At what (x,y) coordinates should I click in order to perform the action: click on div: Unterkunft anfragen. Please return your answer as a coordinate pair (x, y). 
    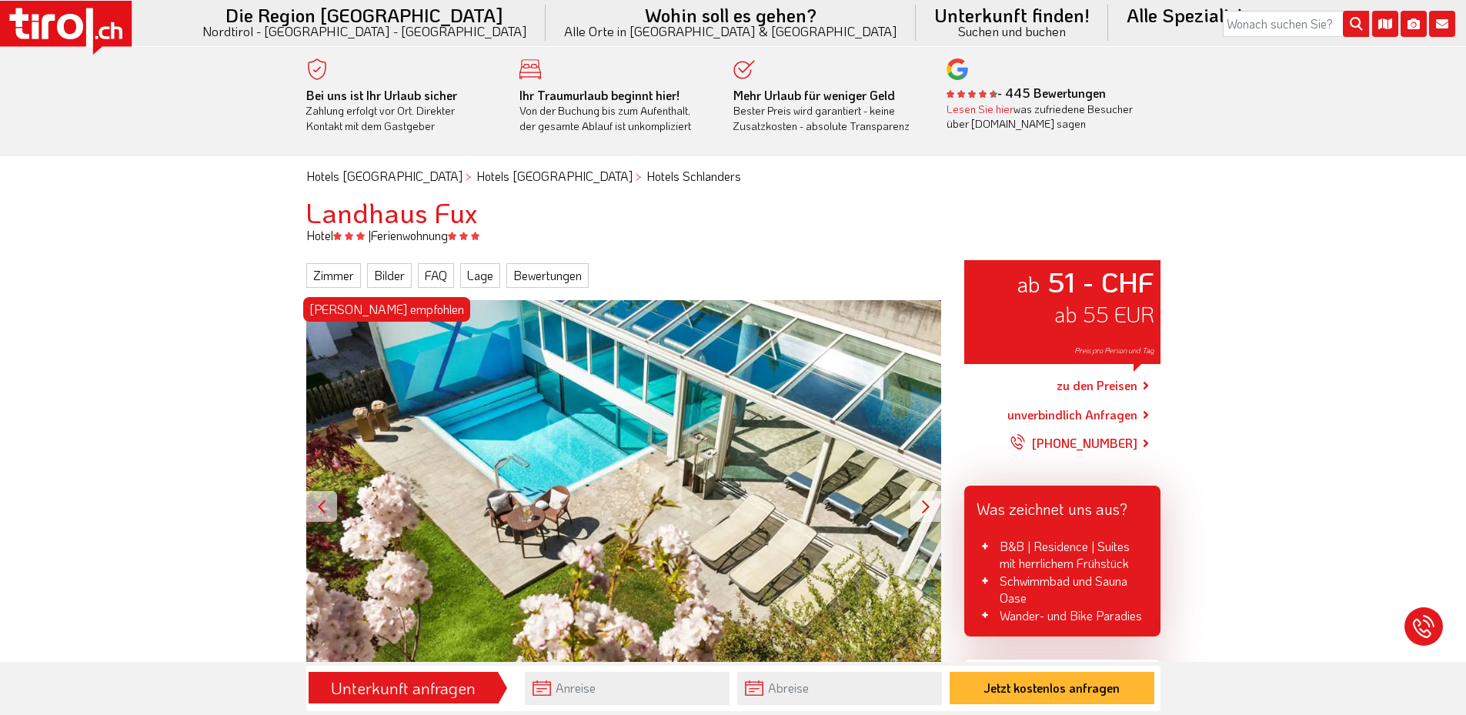
    Looking at the image, I should click on (403, 688).